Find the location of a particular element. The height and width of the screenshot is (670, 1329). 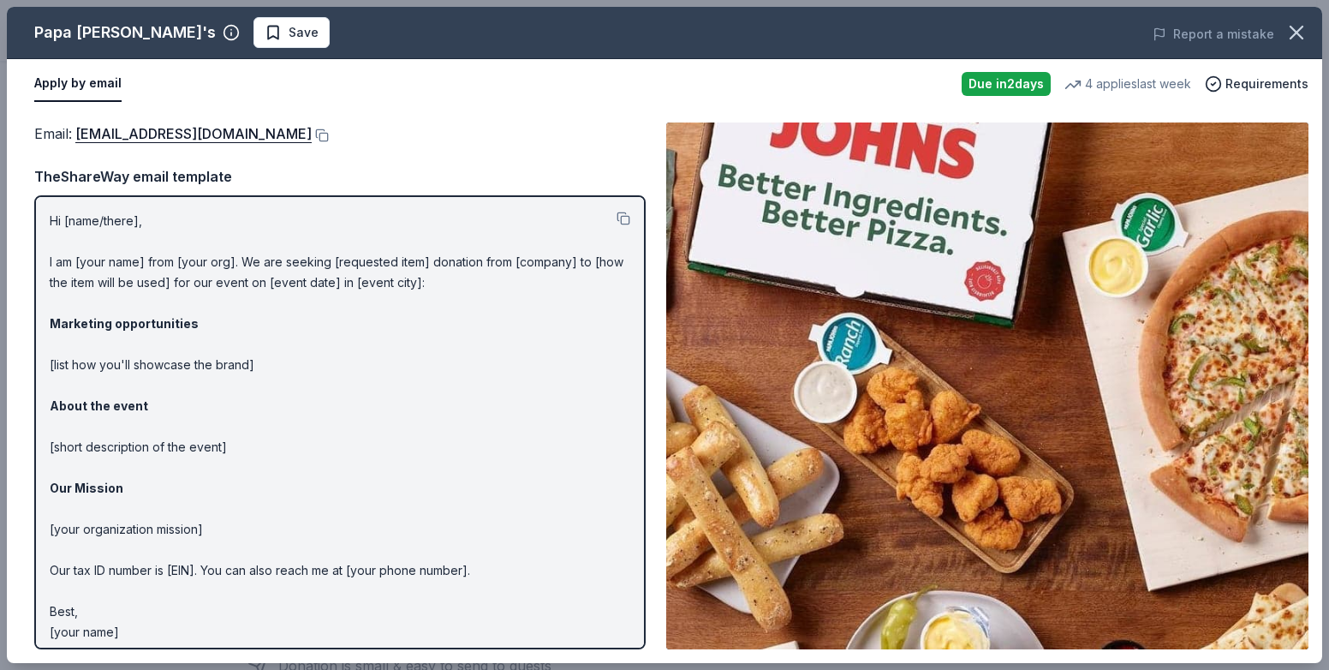

strong: Marketing opportunities is located at coordinates (124, 323).